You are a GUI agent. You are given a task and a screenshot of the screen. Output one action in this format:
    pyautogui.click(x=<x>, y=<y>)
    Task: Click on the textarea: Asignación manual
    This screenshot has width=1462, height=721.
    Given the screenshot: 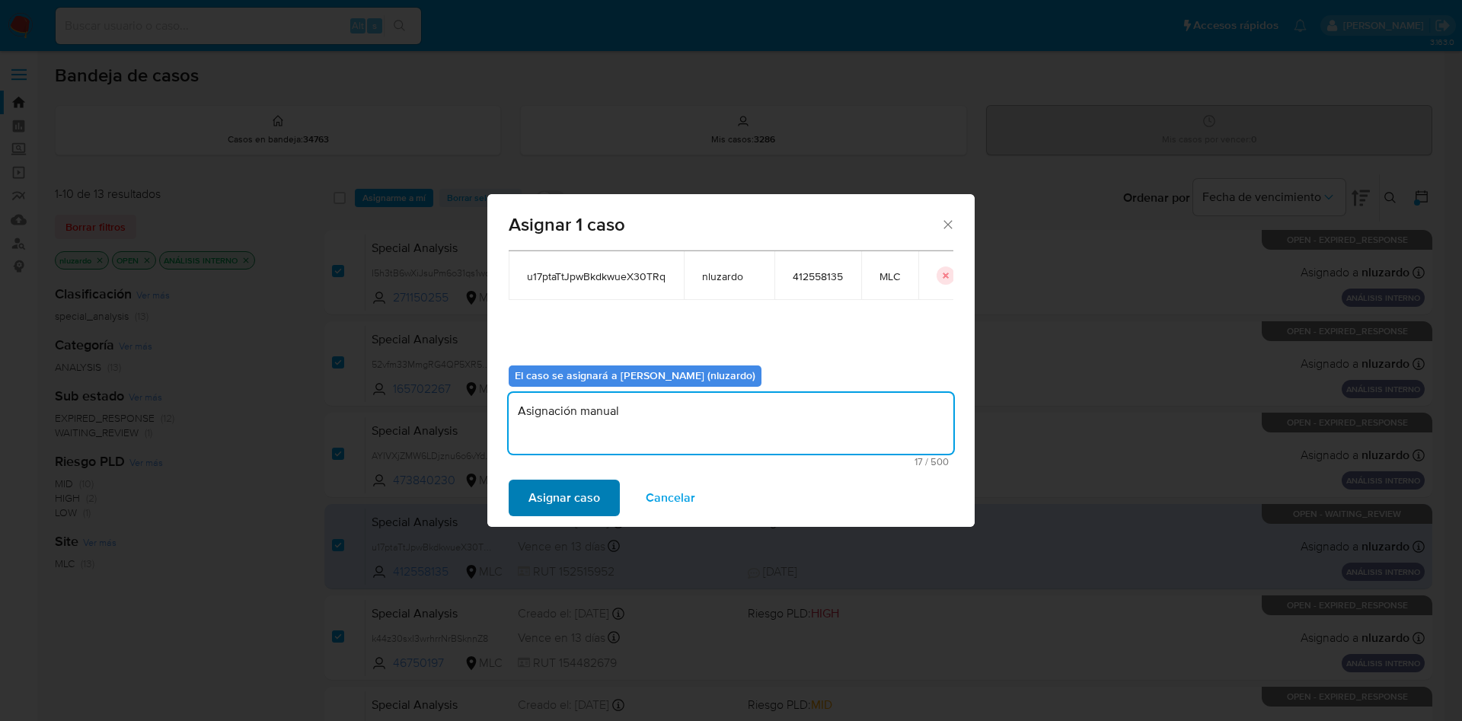 What is the action you would take?
    pyautogui.click(x=731, y=423)
    